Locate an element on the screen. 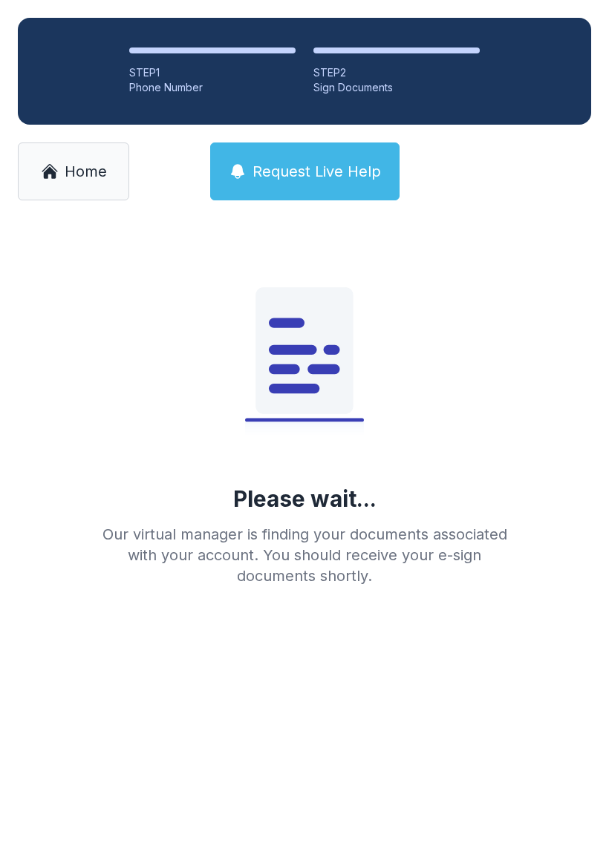 The height and width of the screenshot is (843, 609). span: Home is located at coordinates (85, 171).